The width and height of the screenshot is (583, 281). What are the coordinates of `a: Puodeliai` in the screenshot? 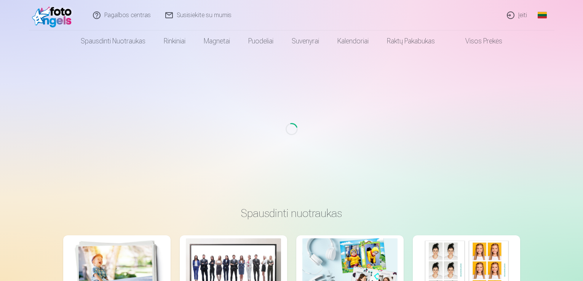 It's located at (261, 41).